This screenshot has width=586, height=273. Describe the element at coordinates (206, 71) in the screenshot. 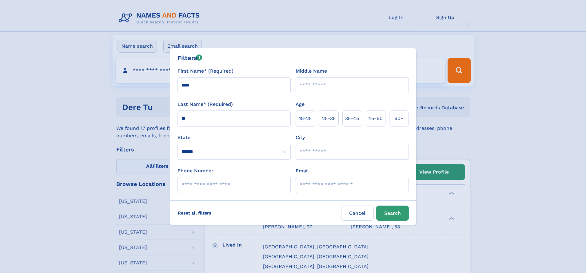

I see `label: First Name* (Required)` at that location.